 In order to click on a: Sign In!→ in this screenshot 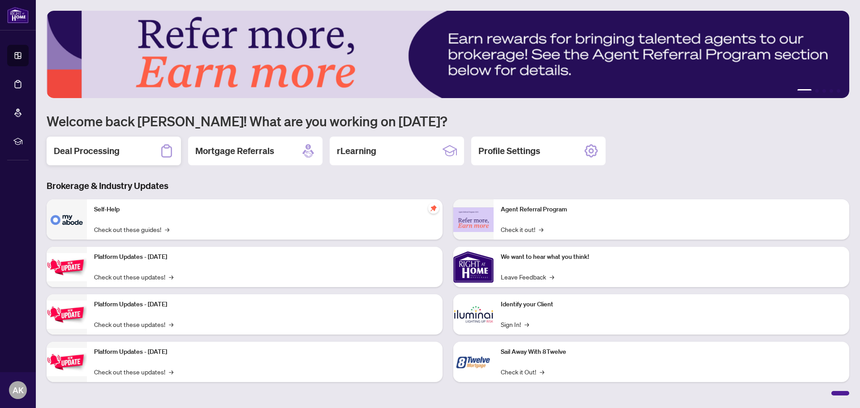, I will do `click(515, 324)`.